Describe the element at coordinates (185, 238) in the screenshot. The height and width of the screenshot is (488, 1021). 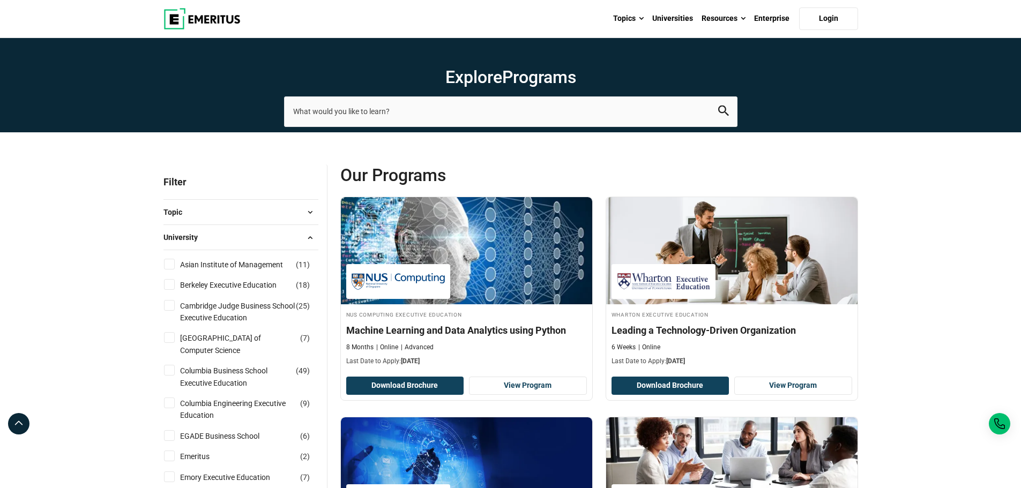
I see `span: University` at that location.